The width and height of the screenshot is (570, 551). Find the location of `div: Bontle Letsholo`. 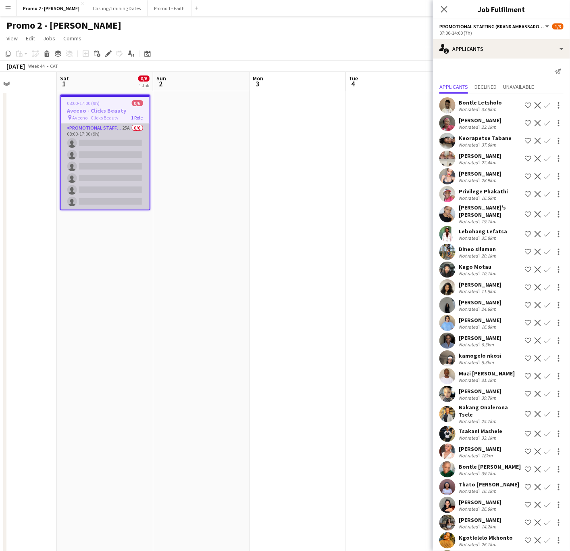

div: Bontle Letsholo is located at coordinates (481, 102).